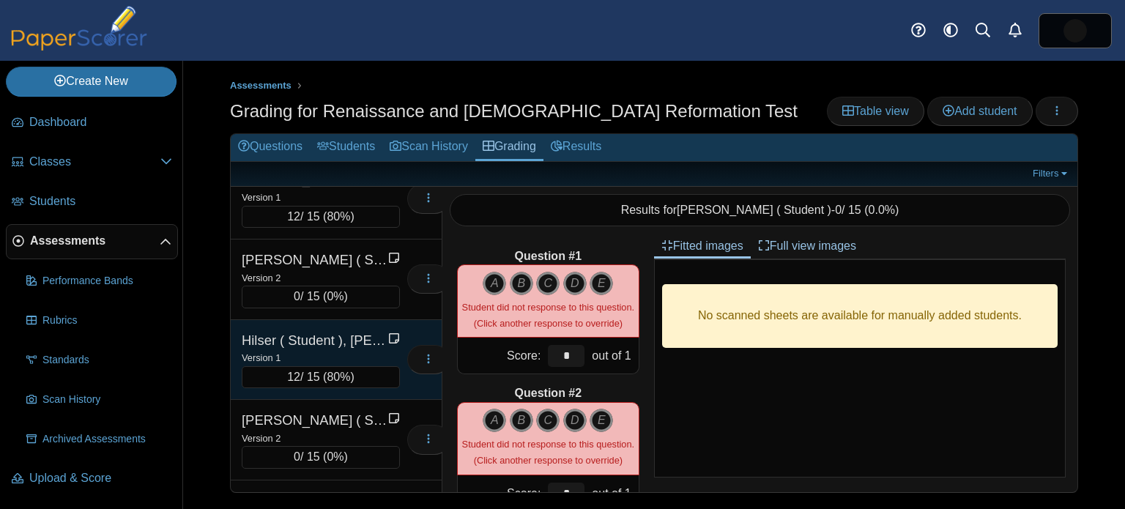  Describe the element at coordinates (100, 478) in the screenshot. I see `span: Upload & Score` at that location.